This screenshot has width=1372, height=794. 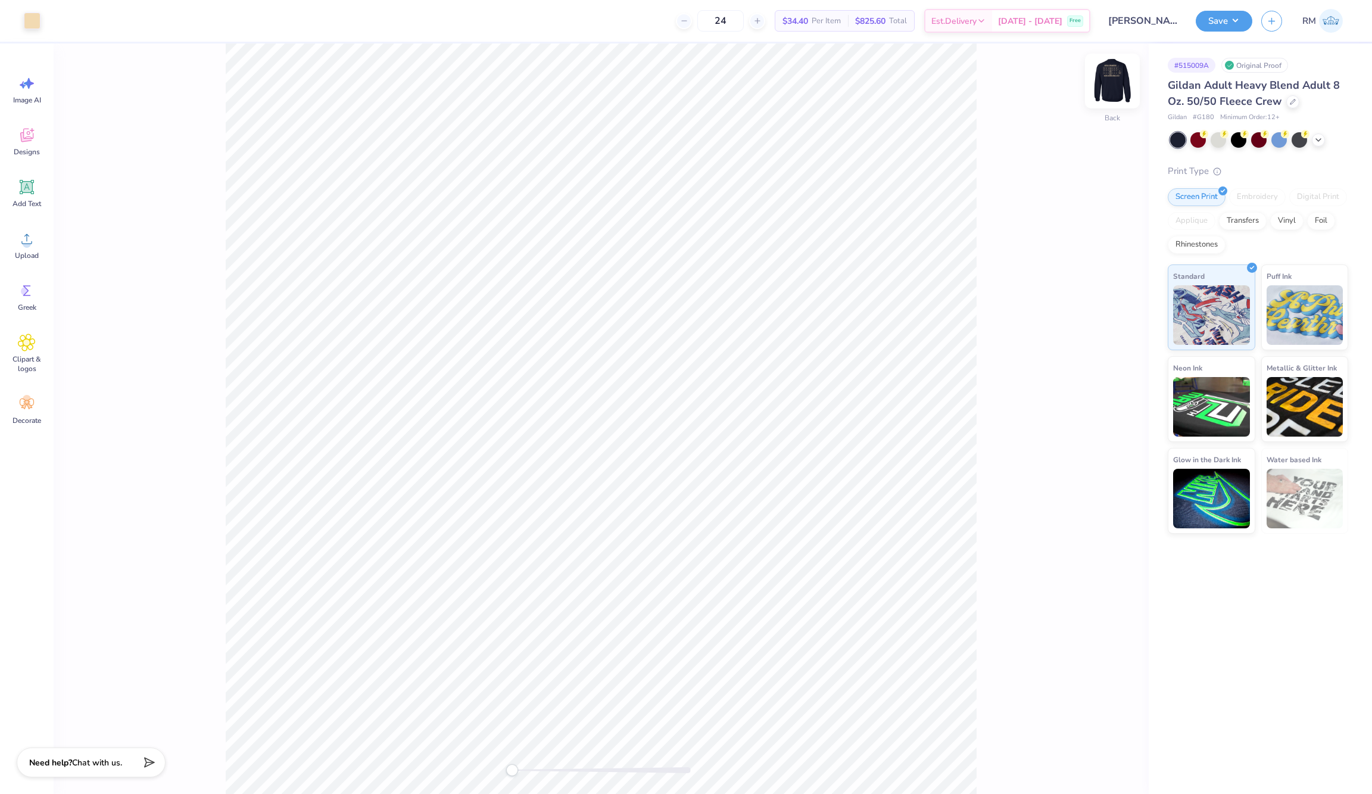 What do you see at coordinates (1189, 276) in the screenshot?
I see `span: Standard` at bounding box center [1189, 276].